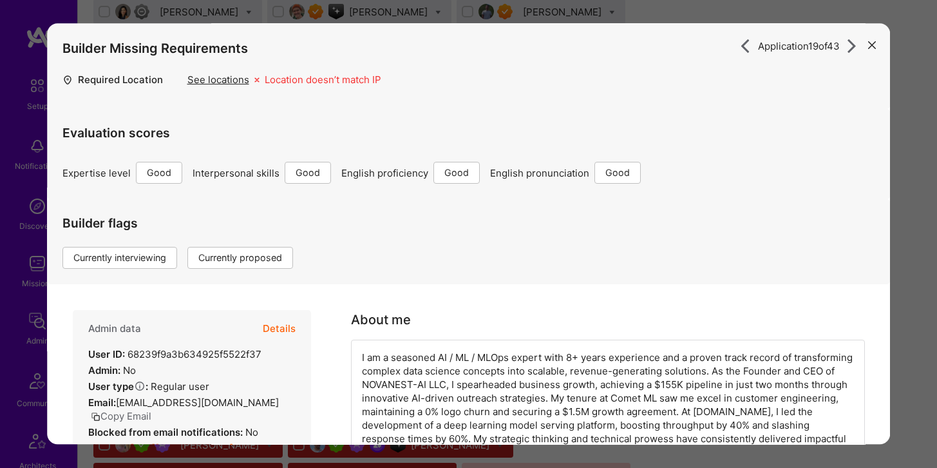  Describe the element at coordinates (140, 386) in the screenshot. I see `i: Help` at that location.